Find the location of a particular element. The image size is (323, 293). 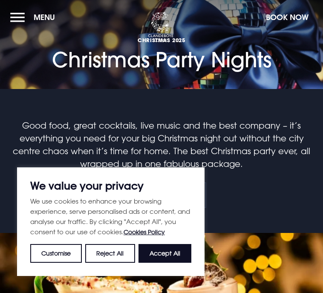

button: Menu is located at coordinates (35, 17).